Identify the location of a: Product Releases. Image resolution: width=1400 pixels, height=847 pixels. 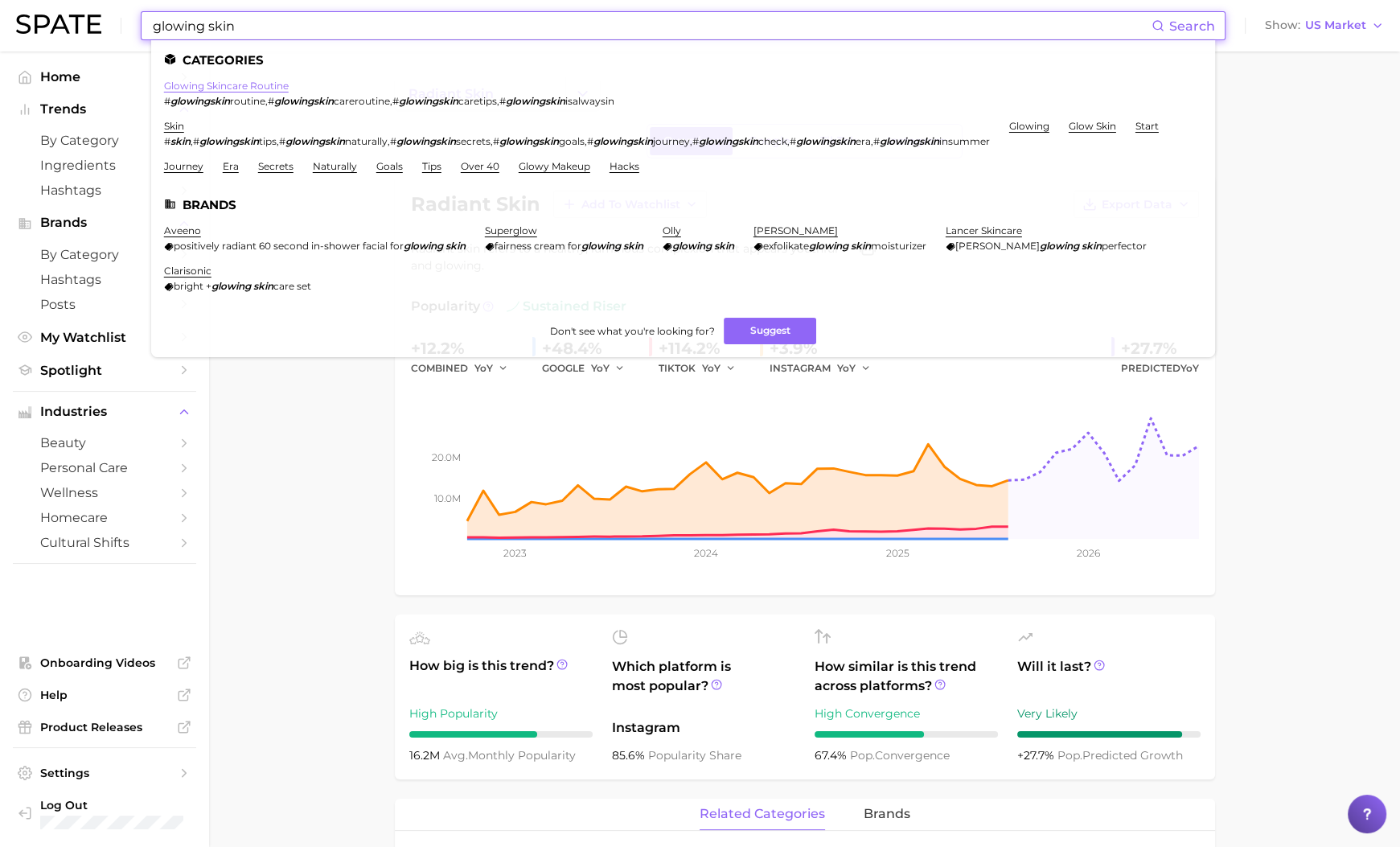
(105, 727).